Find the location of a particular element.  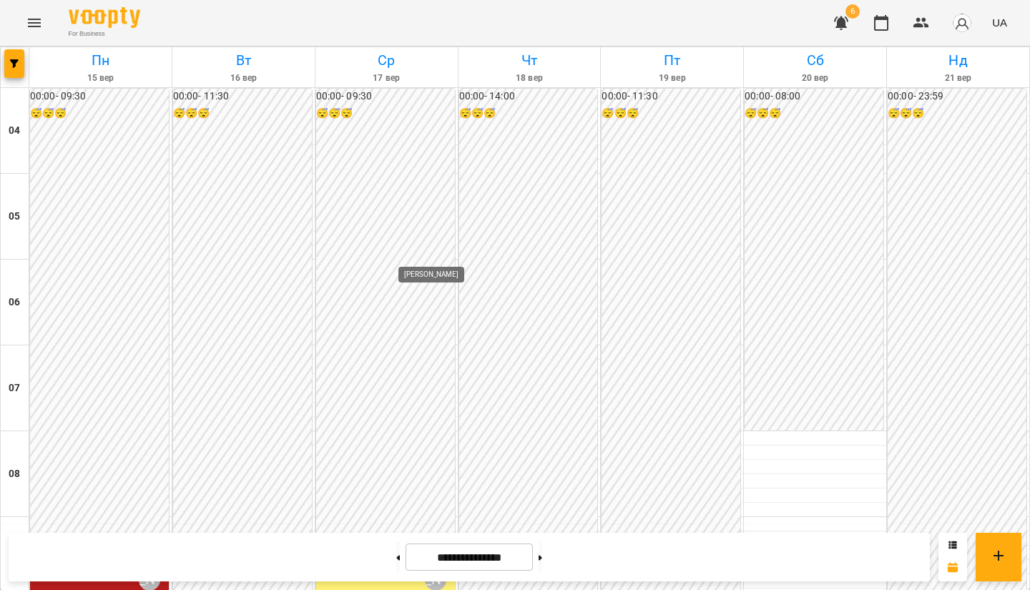

button: UA is located at coordinates (999, 22).